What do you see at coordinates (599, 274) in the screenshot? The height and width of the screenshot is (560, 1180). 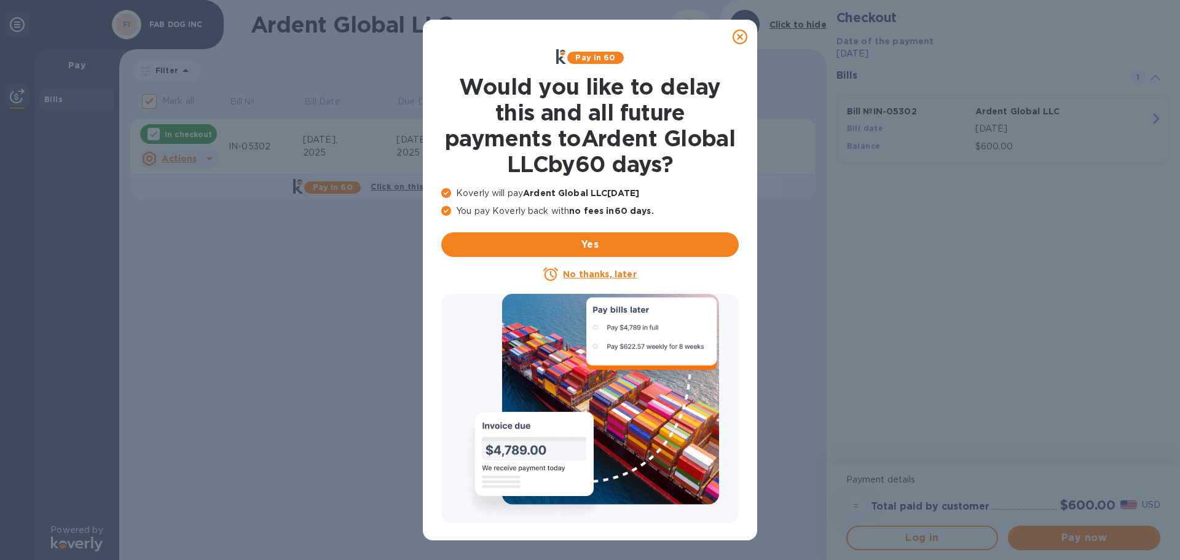 I see `u: No thanks, later` at bounding box center [599, 274].